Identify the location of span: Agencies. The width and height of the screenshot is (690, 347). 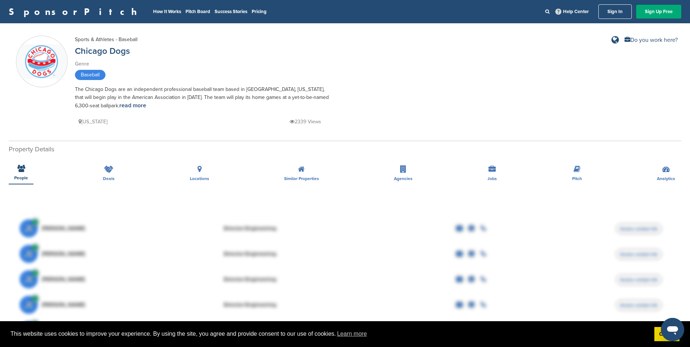
(403, 179).